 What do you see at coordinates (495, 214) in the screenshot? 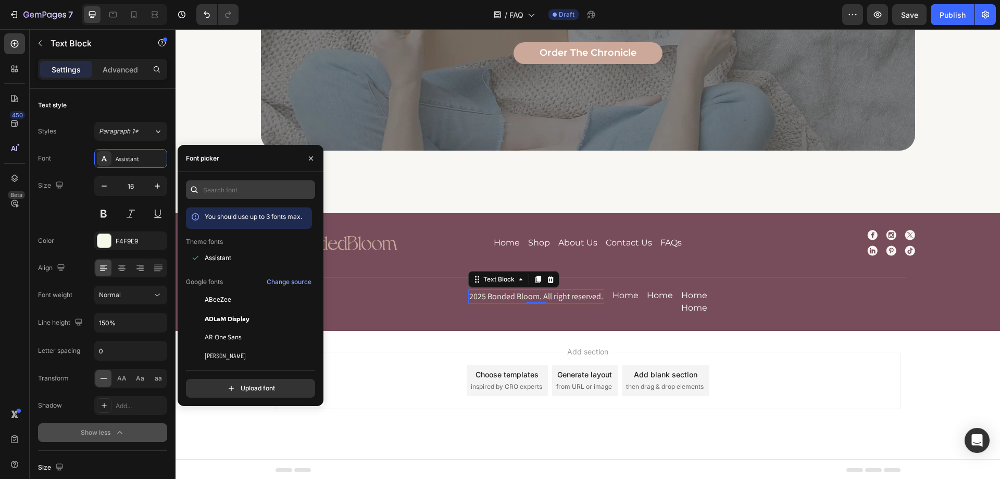
I see `p: FAQs` at bounding box center [495, 214].